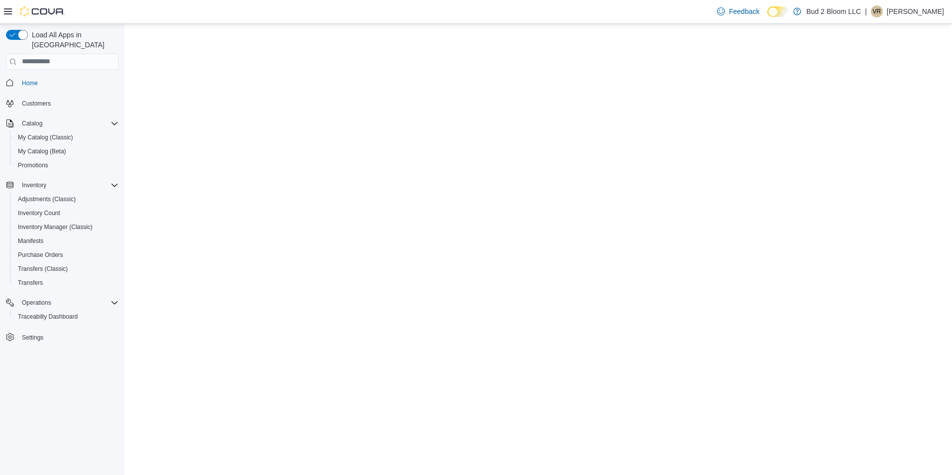  I want to click on span: Dark Mode, so click(768, 17).